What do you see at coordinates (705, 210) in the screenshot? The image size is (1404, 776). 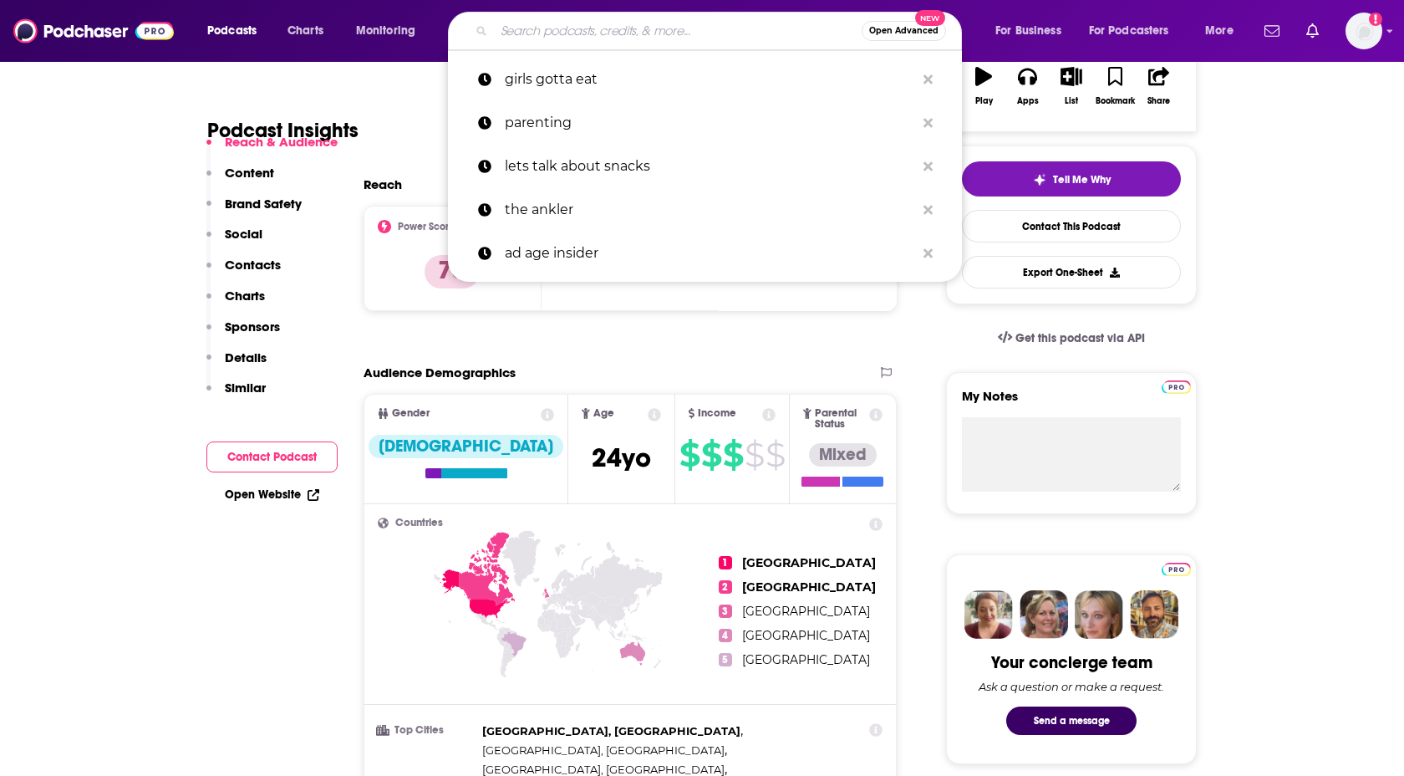 I see `a: the ankler` at bounding box center [705, 210].